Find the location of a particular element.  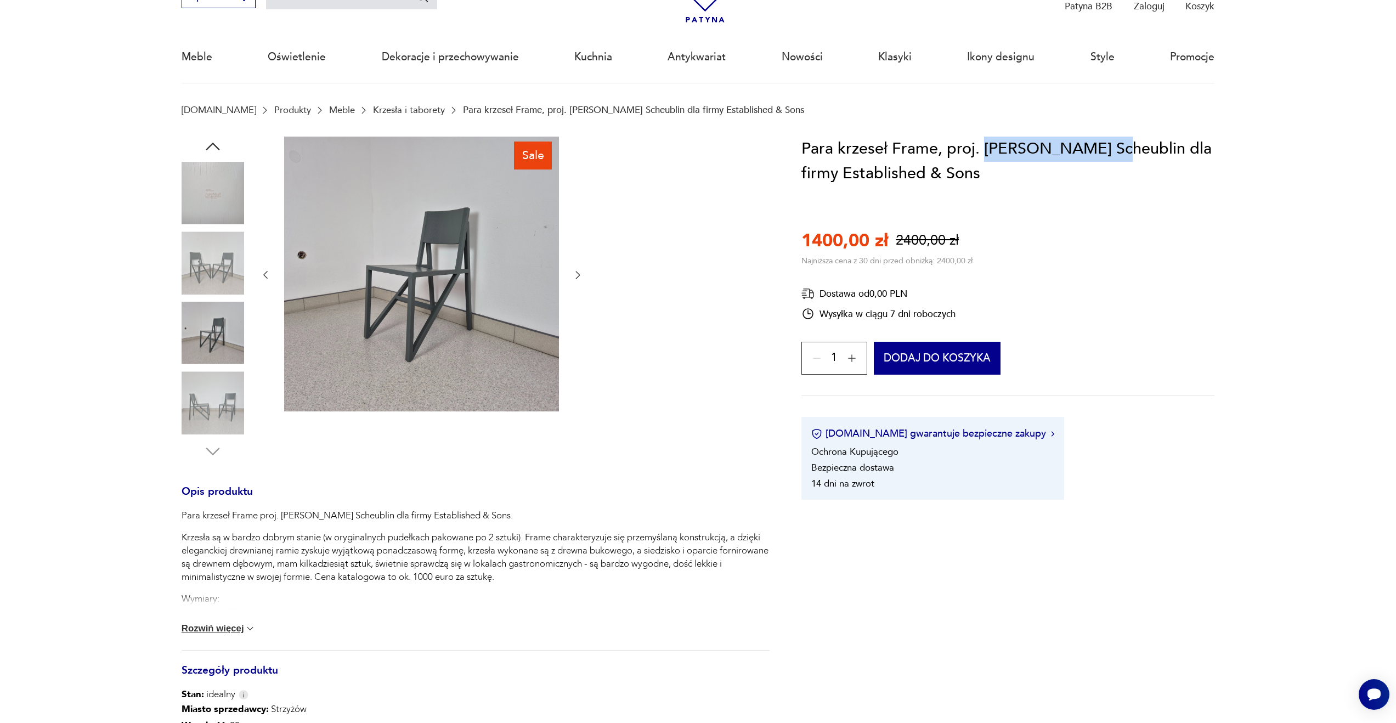

b: Stan: is located at coordinates (193, 694).